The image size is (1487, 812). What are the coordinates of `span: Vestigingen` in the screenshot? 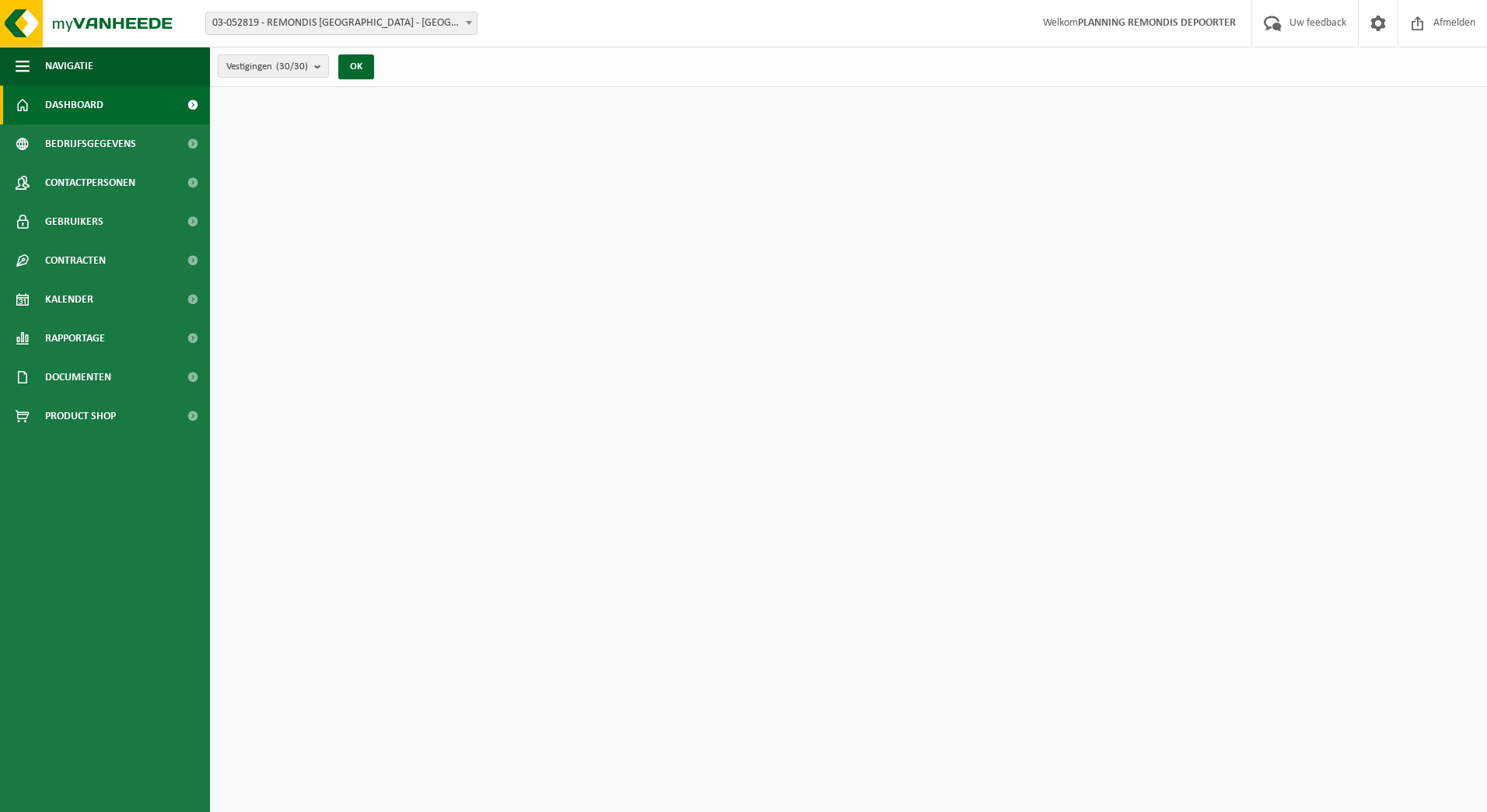 It's located at (266, 67).